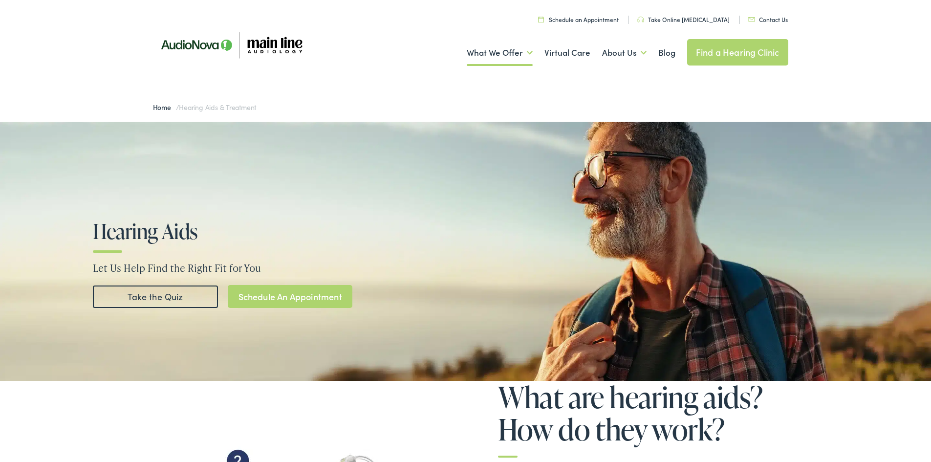  I want to click on a: What We Offer, so click(499, 53).